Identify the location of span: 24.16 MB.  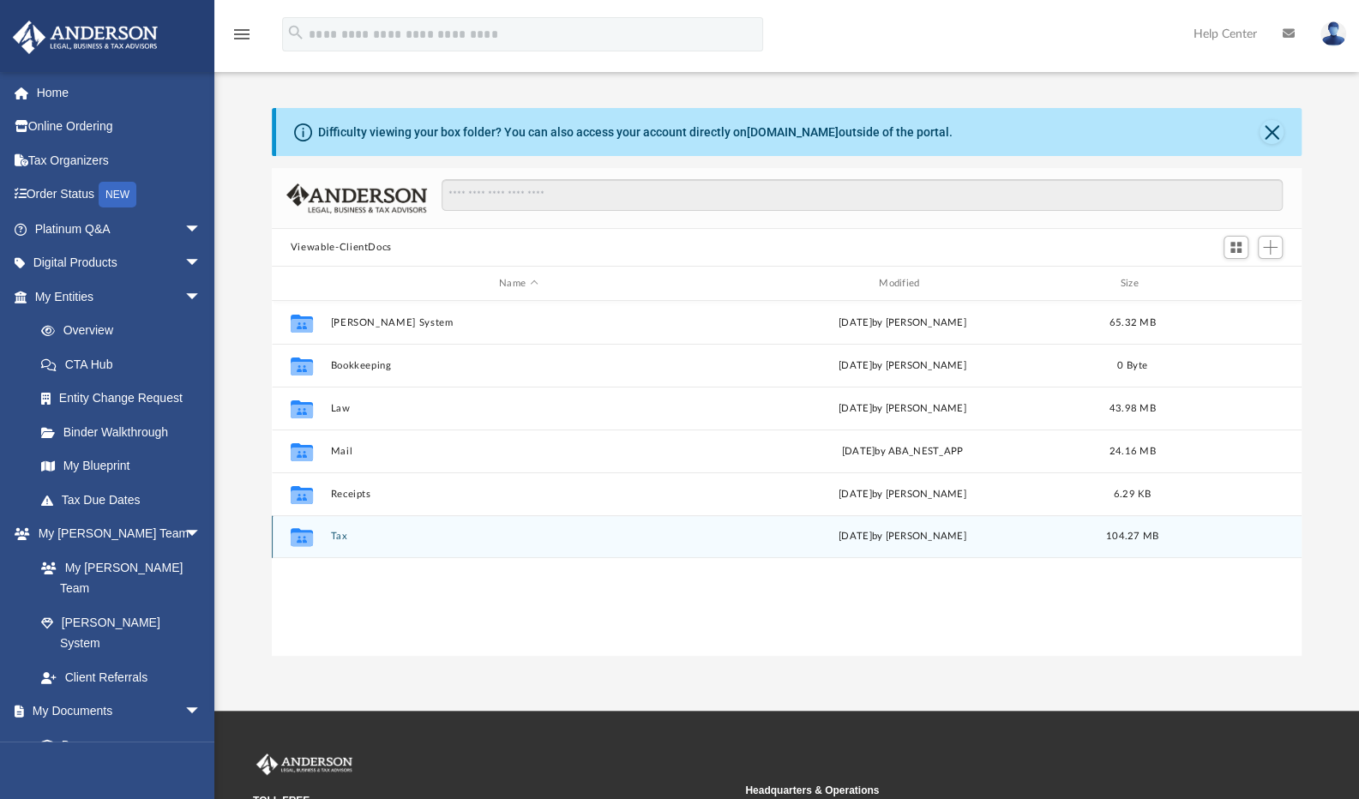
(1132, 451).